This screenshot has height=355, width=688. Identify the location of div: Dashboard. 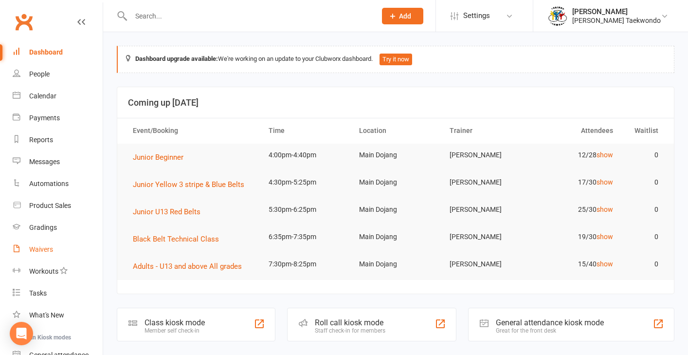
(46, 52).